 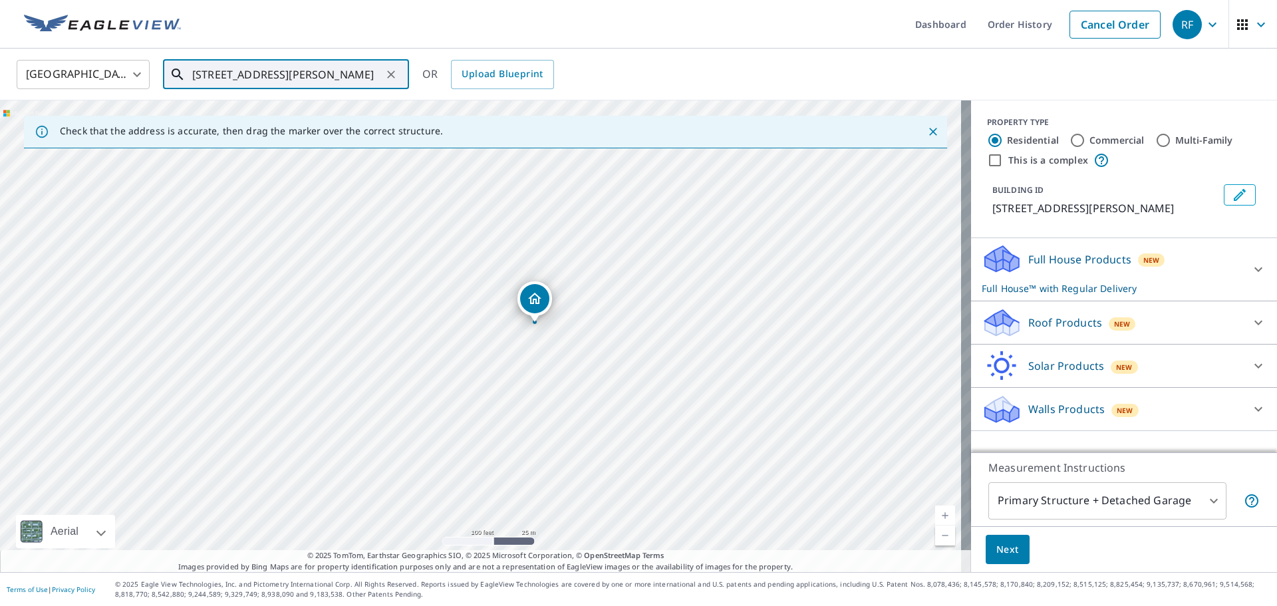 What do you see at coordinates (1033, 140) in the screenshot?
I see `label: Residential` at bounding box center [1033, 140].